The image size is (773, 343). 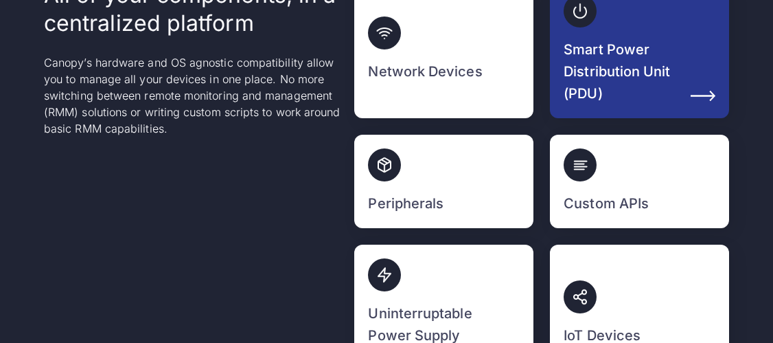 What do you see at coordinates (444, 181) in the screenshot?
I see `a: Peripherals` at bounding box center [444, 181].